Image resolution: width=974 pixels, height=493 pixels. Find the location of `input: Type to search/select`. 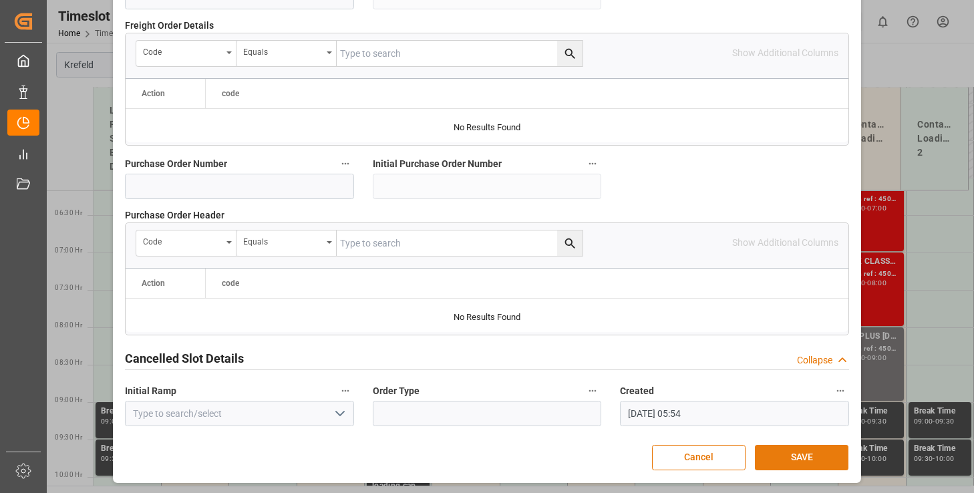

input: Type to search/select is located at coordinates (239, 414).